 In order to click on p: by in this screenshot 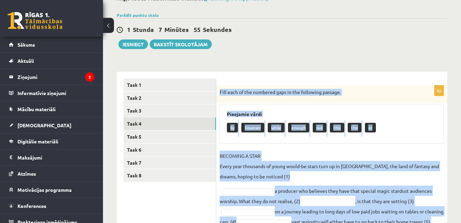, I will do `click(232, 128)`.